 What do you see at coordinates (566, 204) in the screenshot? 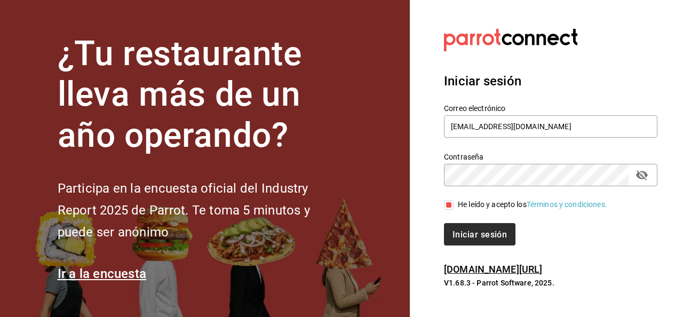
I see `font: Términos y condiciones.` at bounding box center [566, 204].